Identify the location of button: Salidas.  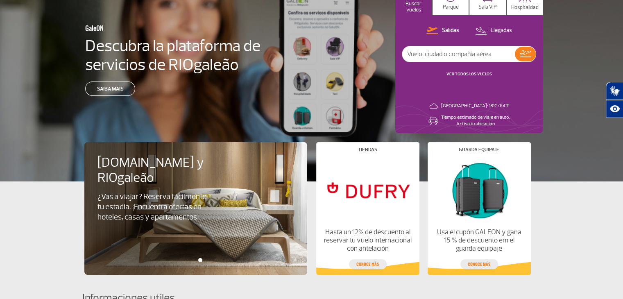
(443, 31).